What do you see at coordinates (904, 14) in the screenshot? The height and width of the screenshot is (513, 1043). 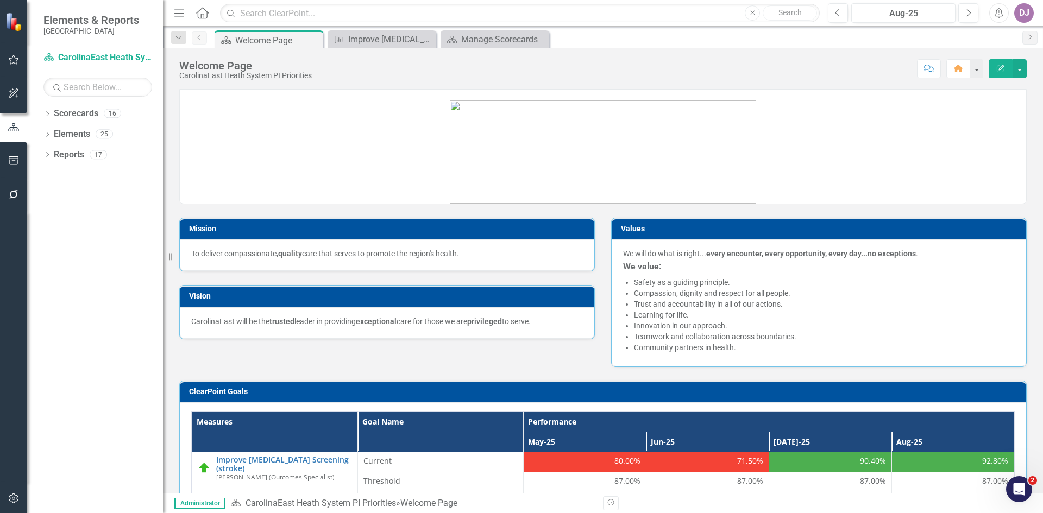 I see `div: Aug-25` at bounding box center [904, 14].